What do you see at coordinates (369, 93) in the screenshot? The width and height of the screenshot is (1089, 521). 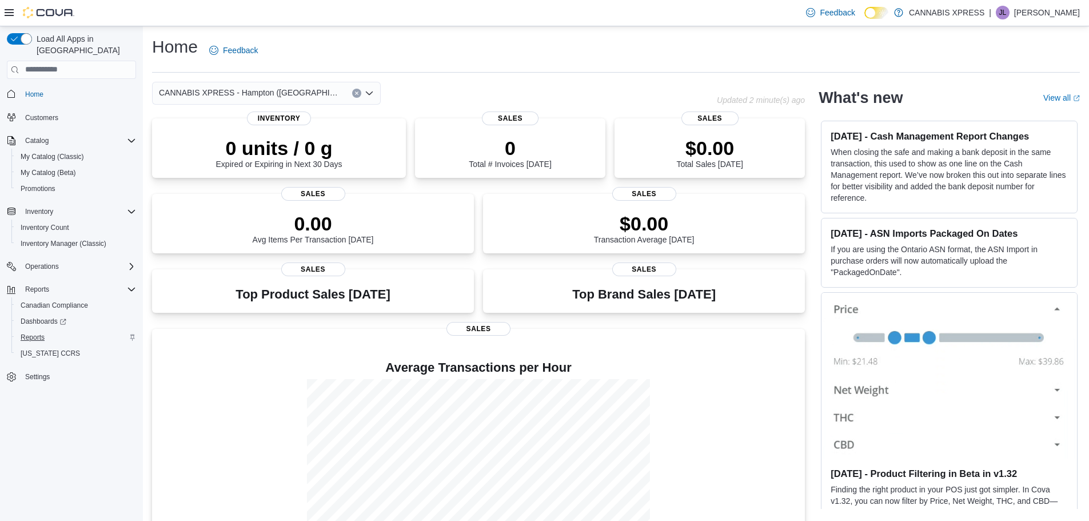 I see `button: Open list of options` at bounding box center [369, 93].